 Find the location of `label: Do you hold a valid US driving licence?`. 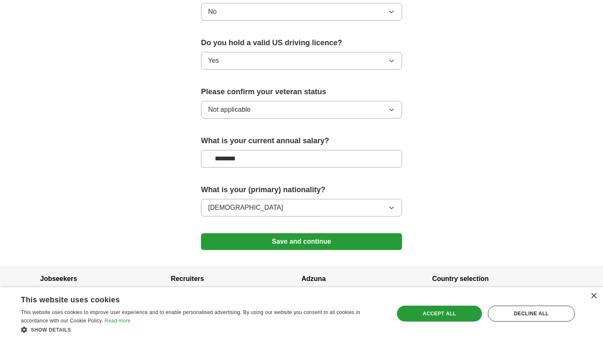

label: Do you hold a valid US driving licence? is located at coordinates (302, 43).